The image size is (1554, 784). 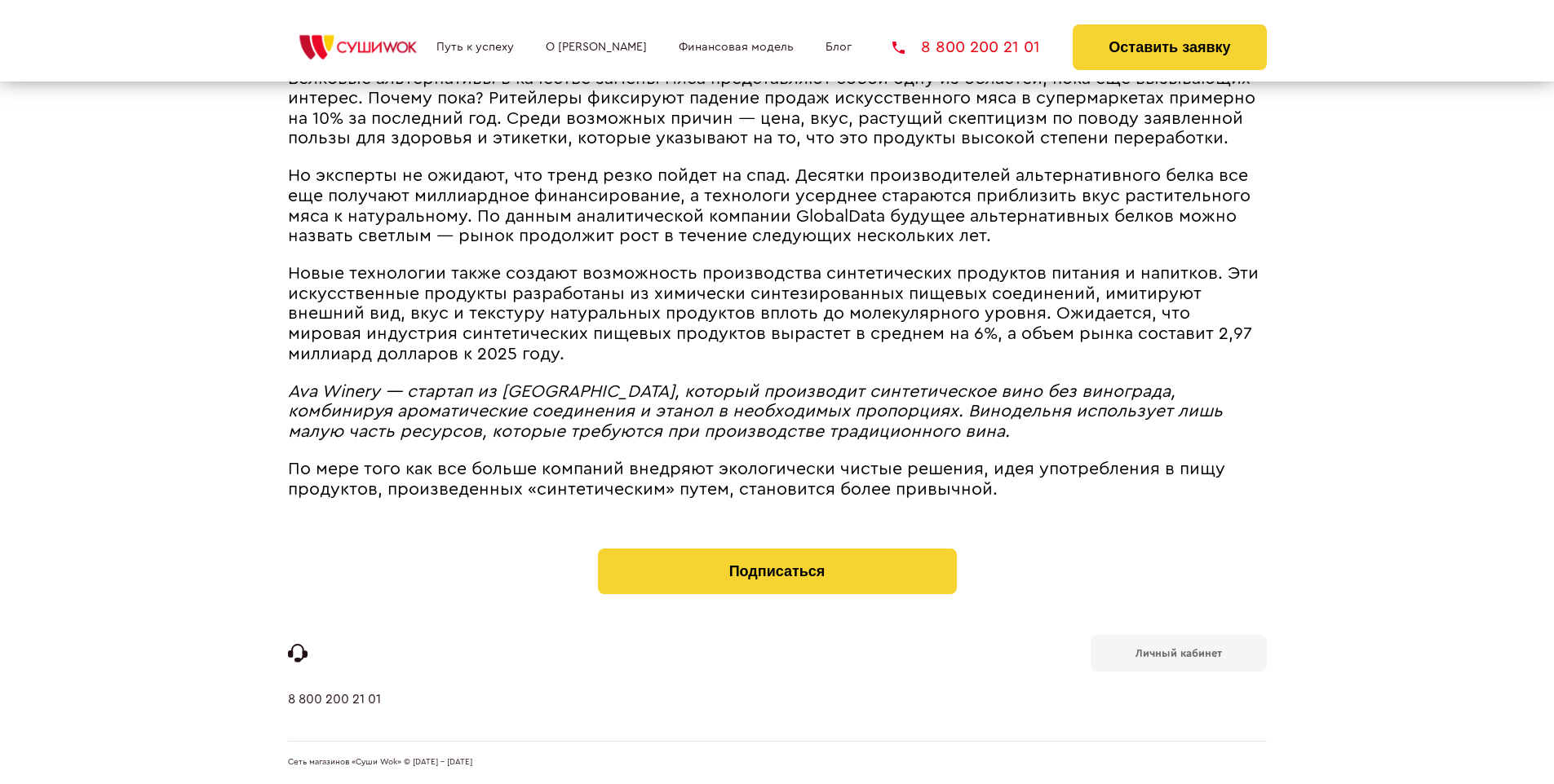 I want to click on button: Подписаться, so click(x=777, y=571).